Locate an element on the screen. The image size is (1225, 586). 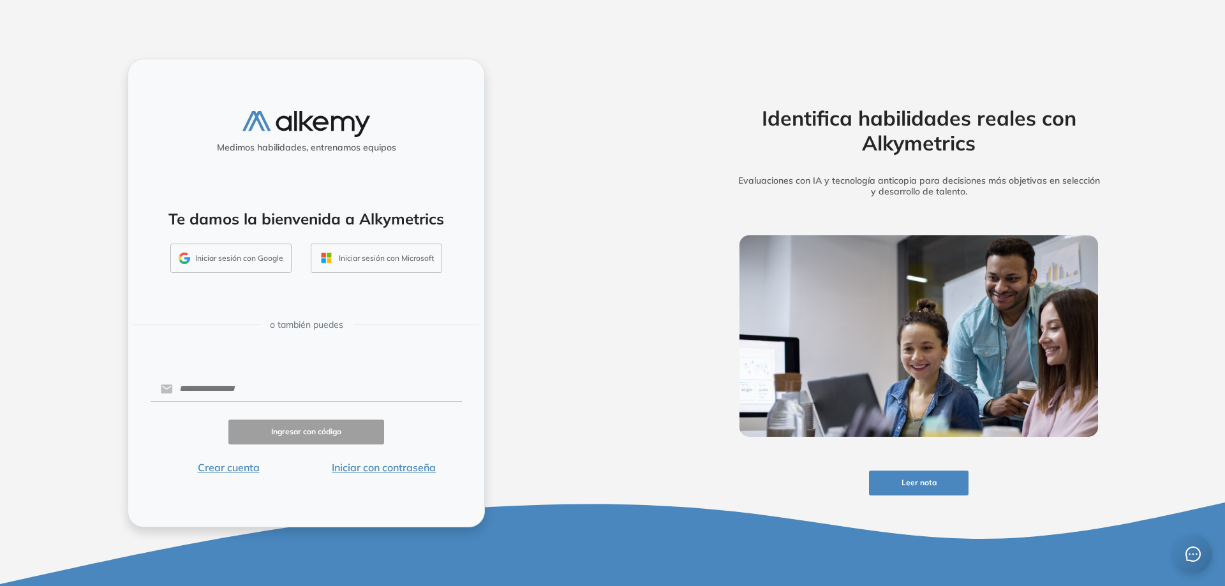
h4: Te damos la bienvenida a Alkymetrics is located at coordinates (306, 219).